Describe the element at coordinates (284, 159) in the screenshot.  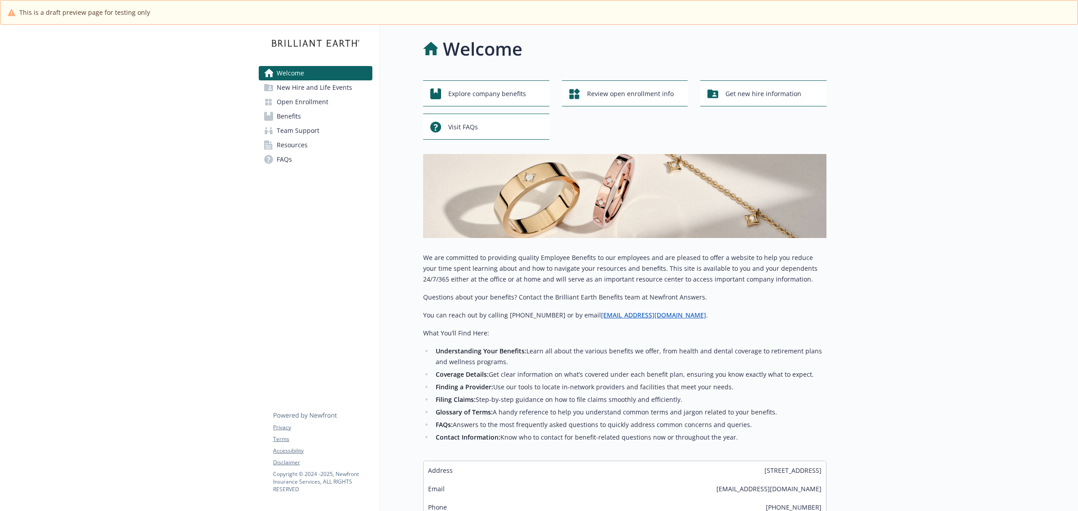
I see `span: FAQs` at that location.